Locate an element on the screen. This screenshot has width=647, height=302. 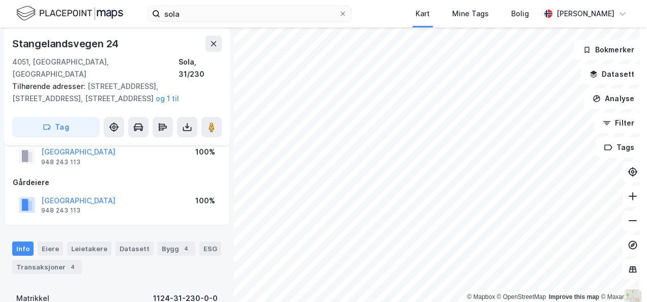
img: logo.f888ab2527a4732fd821a326f86c7f29.svg is located at coordinates (70, 13).